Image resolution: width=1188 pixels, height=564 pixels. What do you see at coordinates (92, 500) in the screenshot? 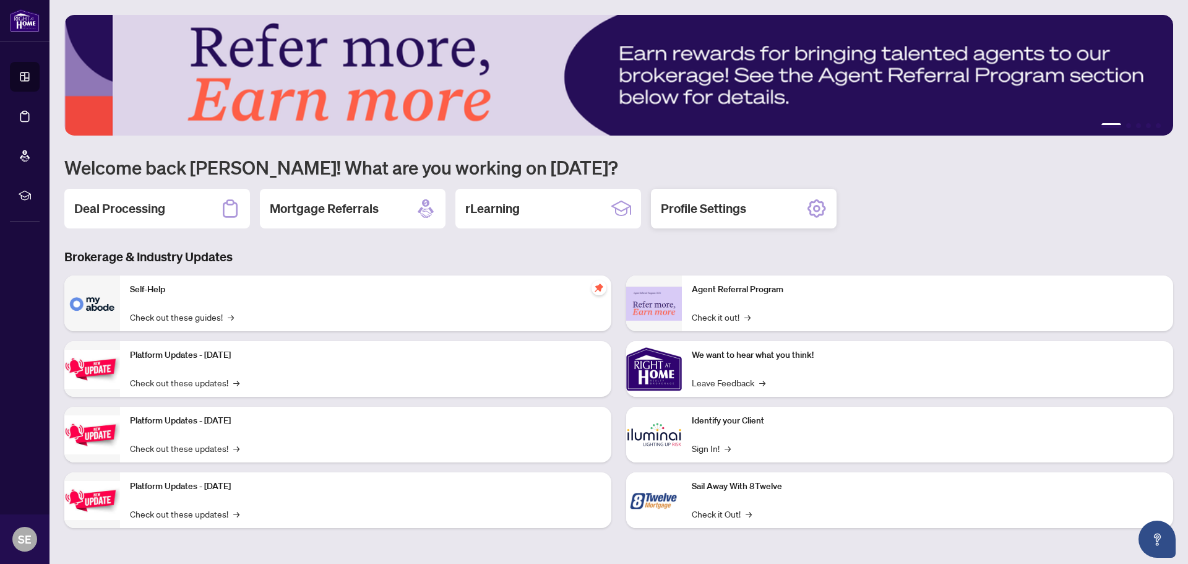
I see `img: Platform Updates - June 23, 2025` at bounding box center [92, 500].